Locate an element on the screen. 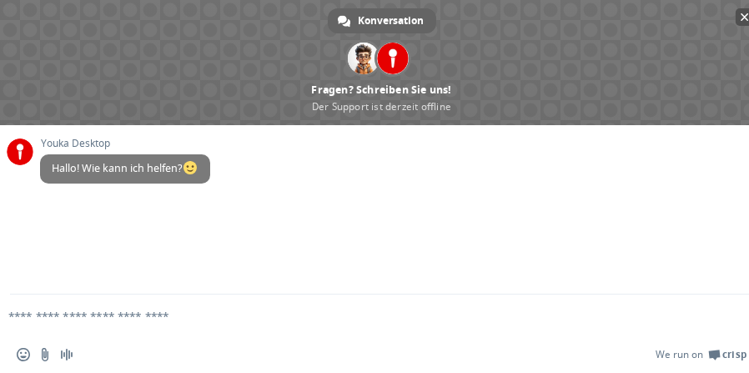  span: We run on is located at coordinates (679, 354).